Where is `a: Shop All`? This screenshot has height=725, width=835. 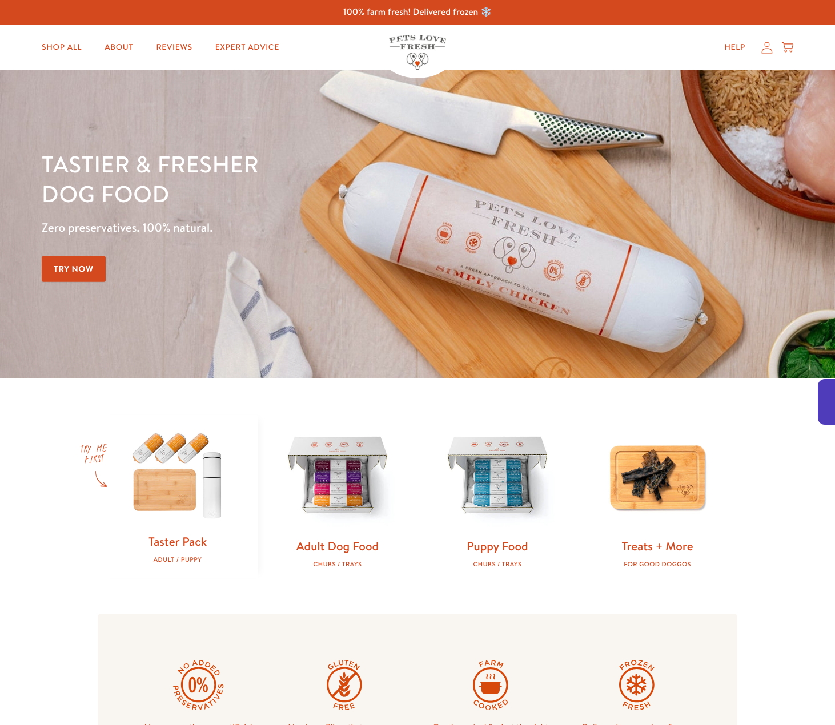
a: Shop All is located at coordinates (62, 47).